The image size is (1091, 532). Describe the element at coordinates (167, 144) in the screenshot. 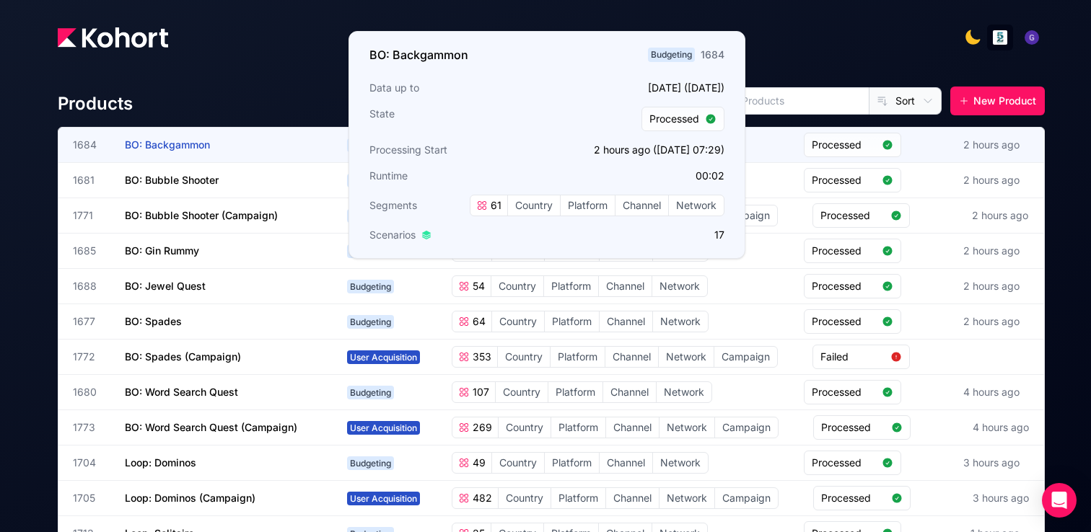

I see `span: BO: Backgammon` at that location.